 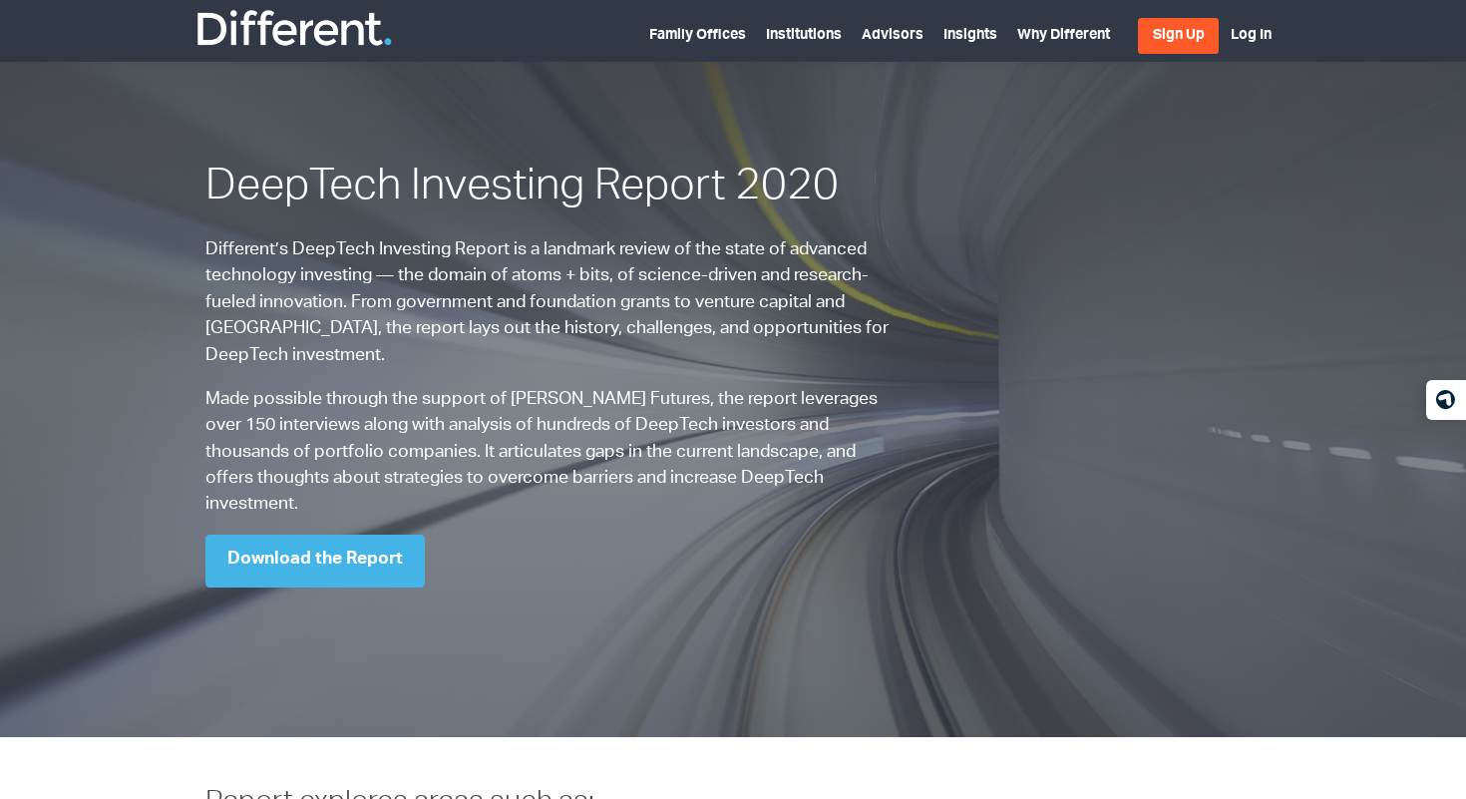 I want to click on a: Sign Up, so click(x=1178, y=36).